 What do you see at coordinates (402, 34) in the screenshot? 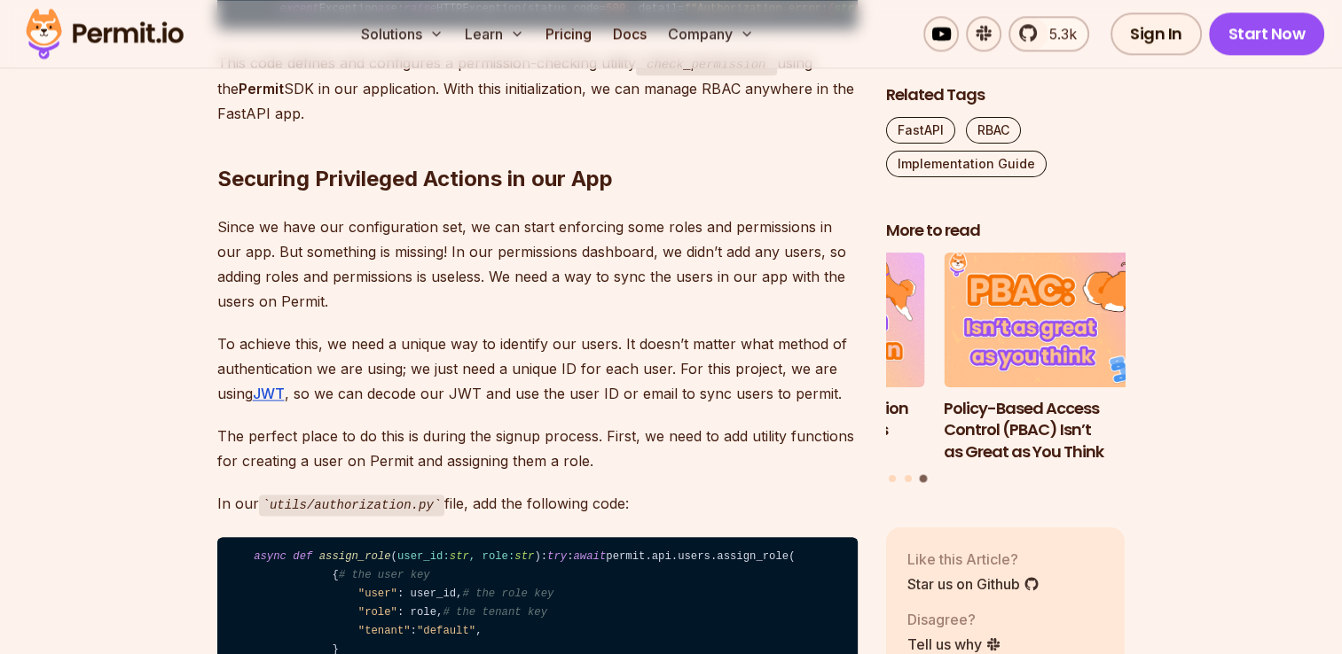
I see `button: Solutions` at bounding box center [402, 34].